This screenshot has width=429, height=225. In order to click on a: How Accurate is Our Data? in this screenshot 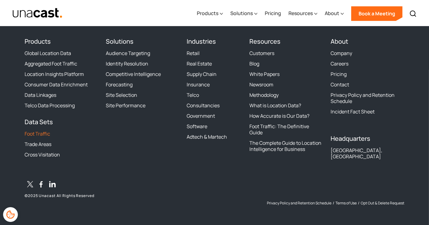, I will do `click(279, 116)`.